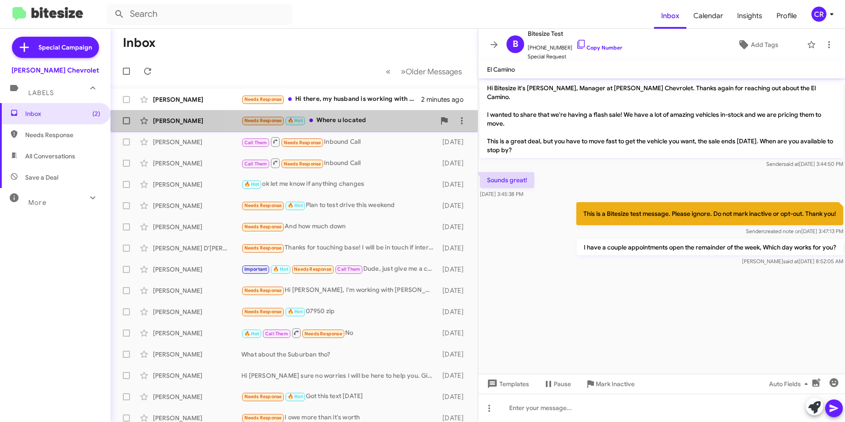 Image resolution: width=845 pixels, height=422 pixels. I want to click on a: Inbox, so click(670, 16).